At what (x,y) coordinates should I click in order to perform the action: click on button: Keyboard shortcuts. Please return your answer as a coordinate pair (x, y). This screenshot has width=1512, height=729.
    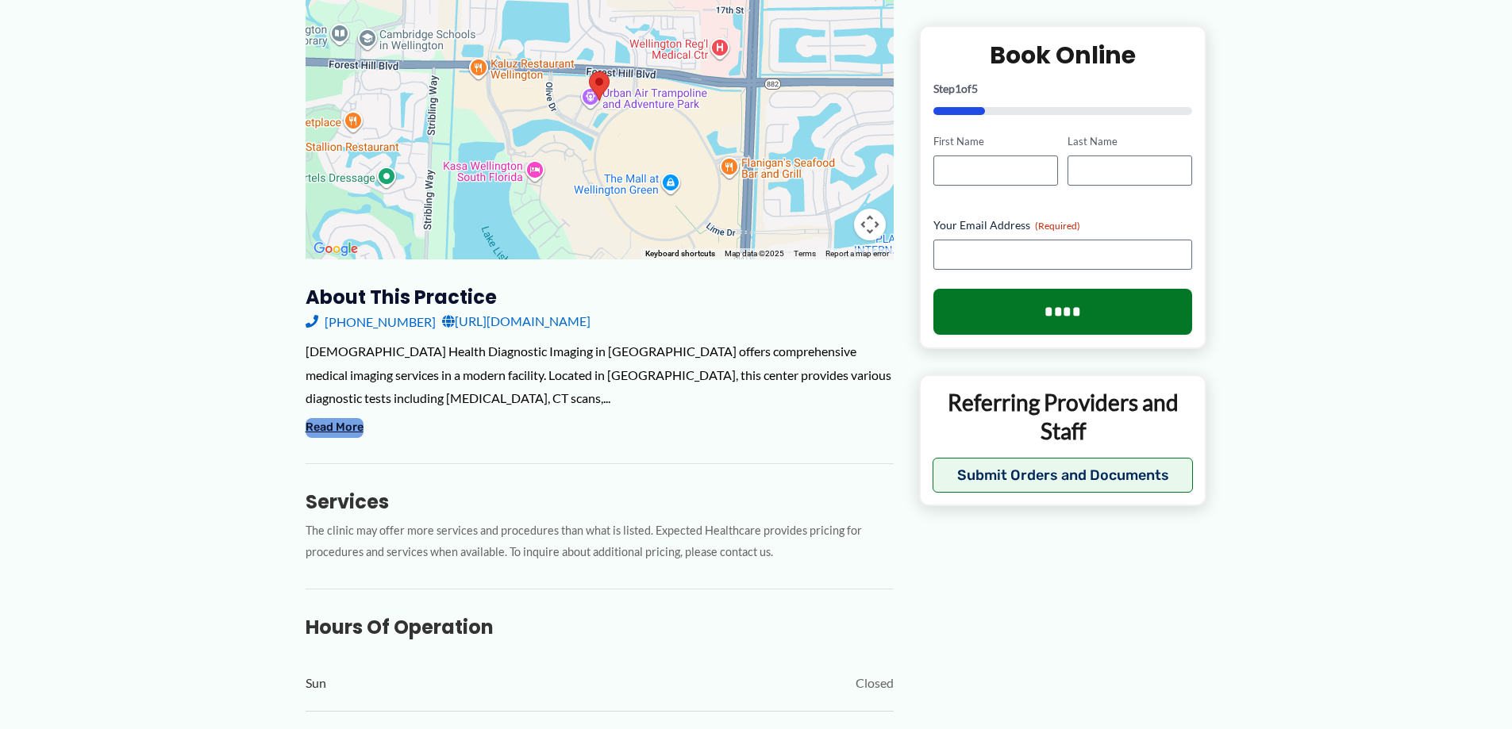
    Looking at the image, I should click on (680, 254).